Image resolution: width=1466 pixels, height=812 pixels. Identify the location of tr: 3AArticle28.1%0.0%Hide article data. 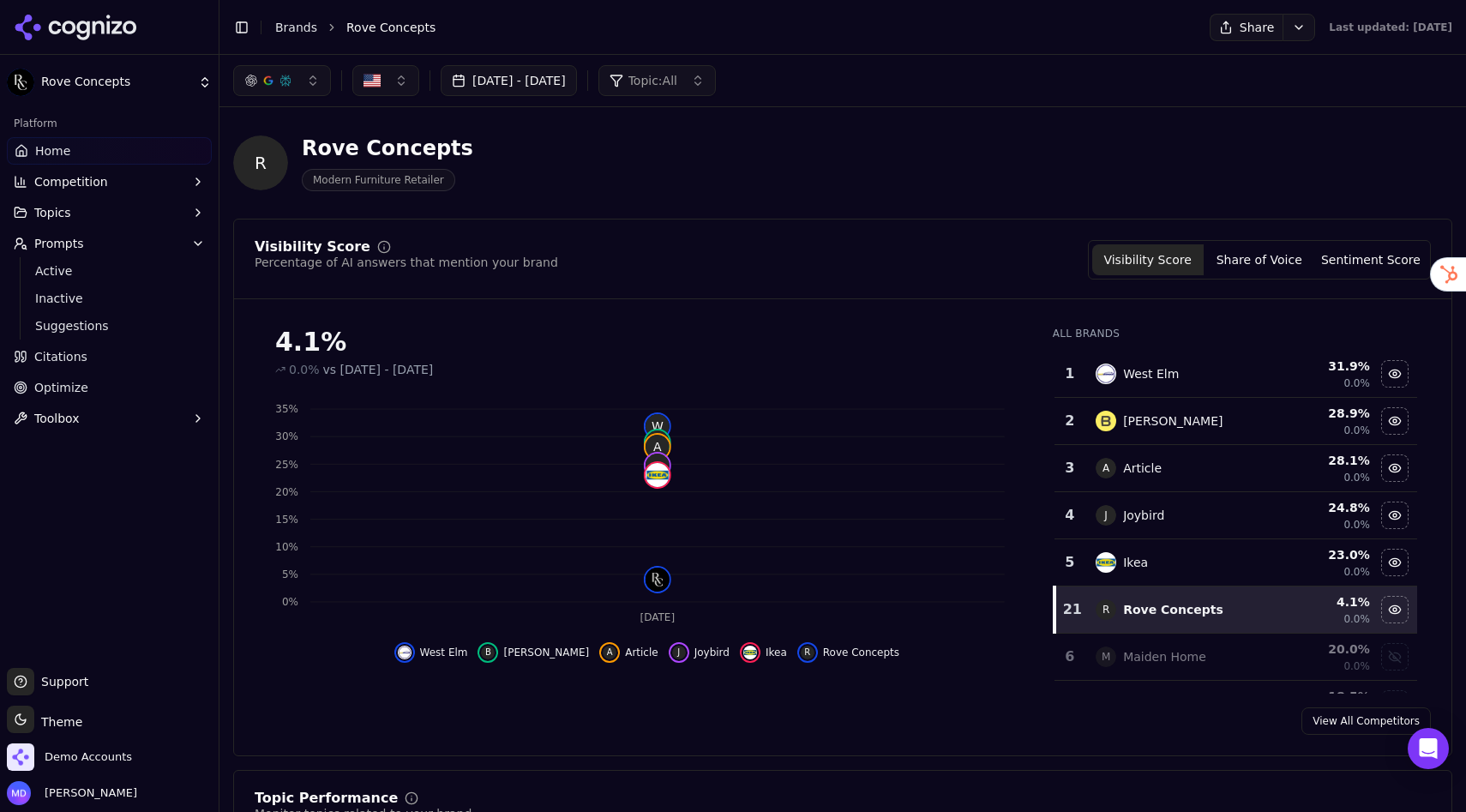
(1236, 468).